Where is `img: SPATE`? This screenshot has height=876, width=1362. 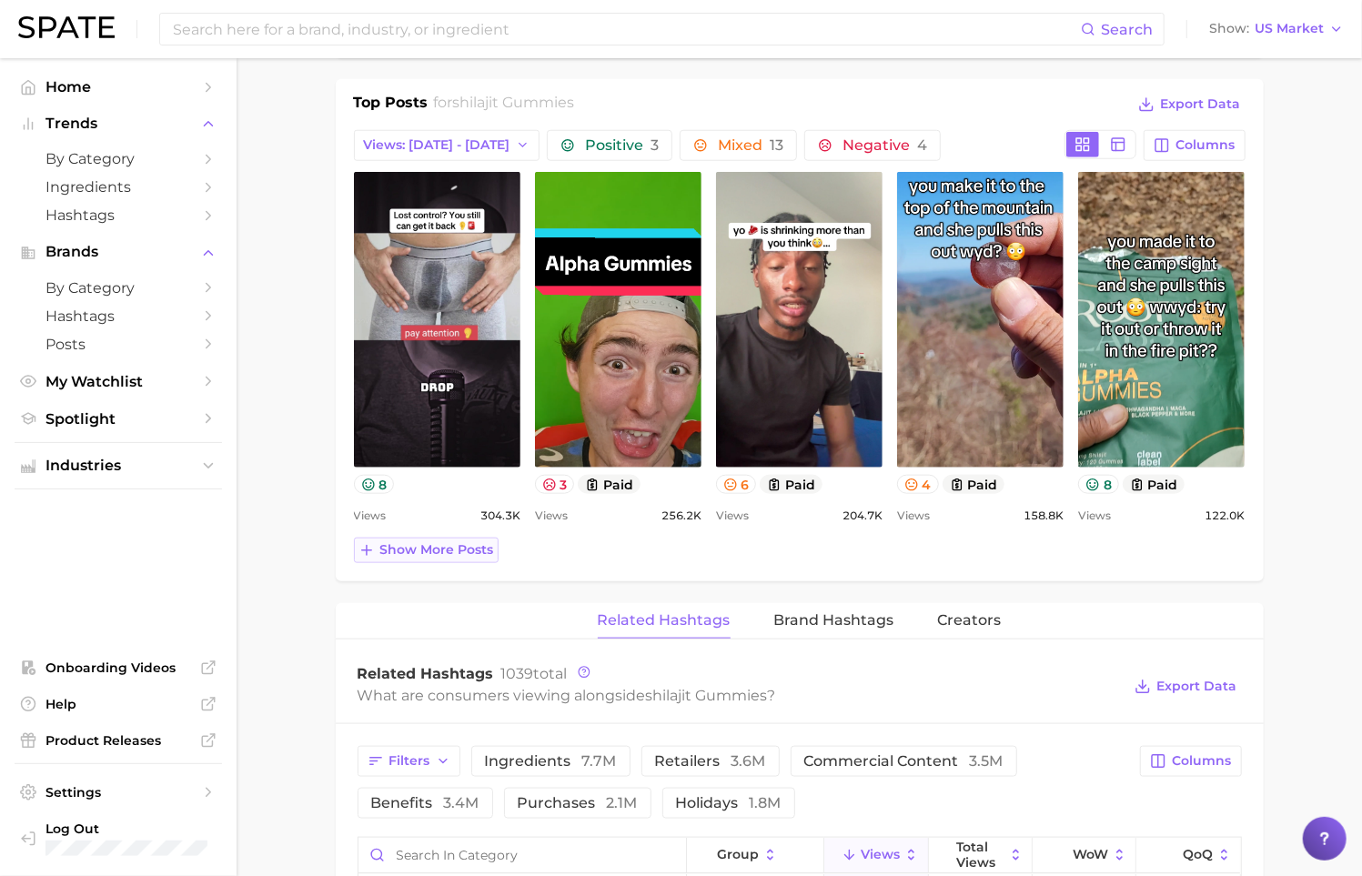
img: SPATE is located at coordinates (66, 27).